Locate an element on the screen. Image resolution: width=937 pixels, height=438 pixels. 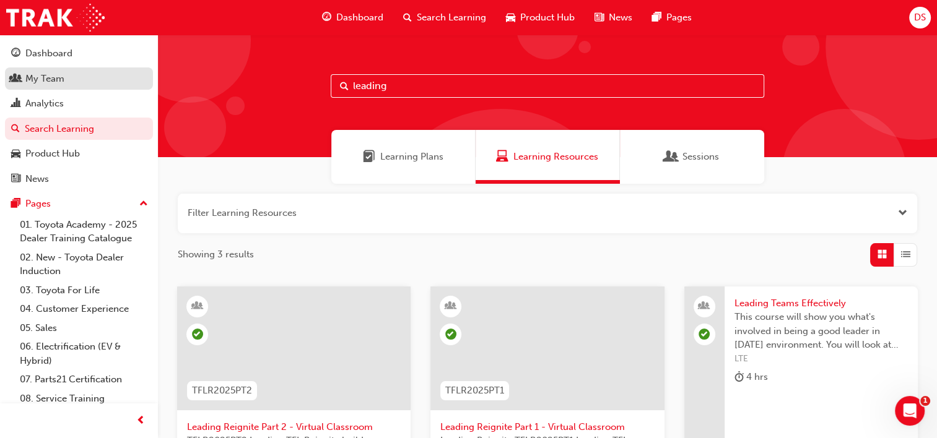
span: Open the filter is located at coordinates (902, 213).